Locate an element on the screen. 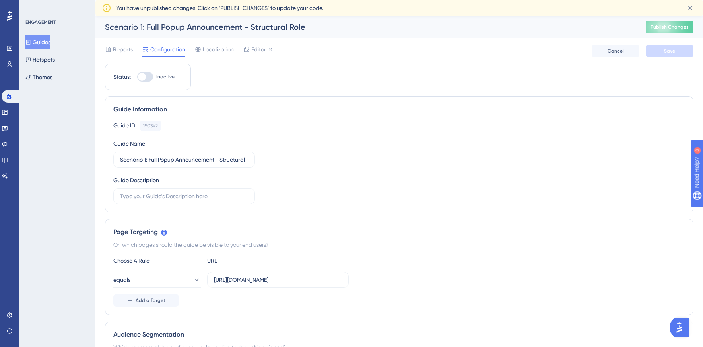 This screenshot has width=703, height=347. div: URL is located at coordinates (251, 261).